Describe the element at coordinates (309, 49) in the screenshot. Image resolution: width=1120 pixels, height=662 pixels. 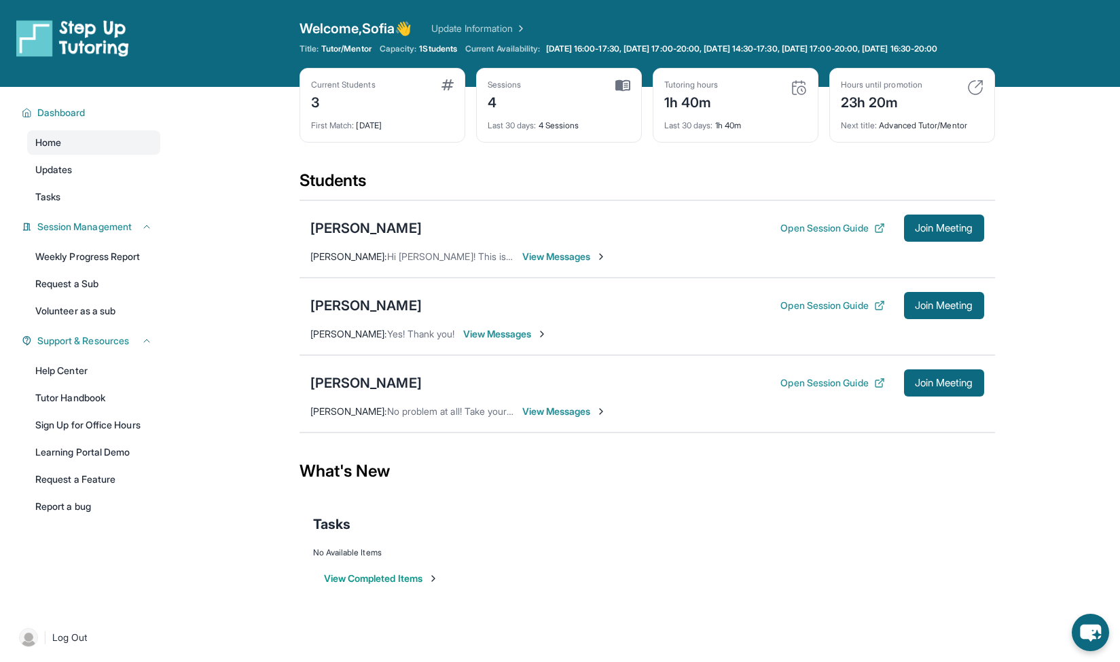
I see `span: Title:` at that location.